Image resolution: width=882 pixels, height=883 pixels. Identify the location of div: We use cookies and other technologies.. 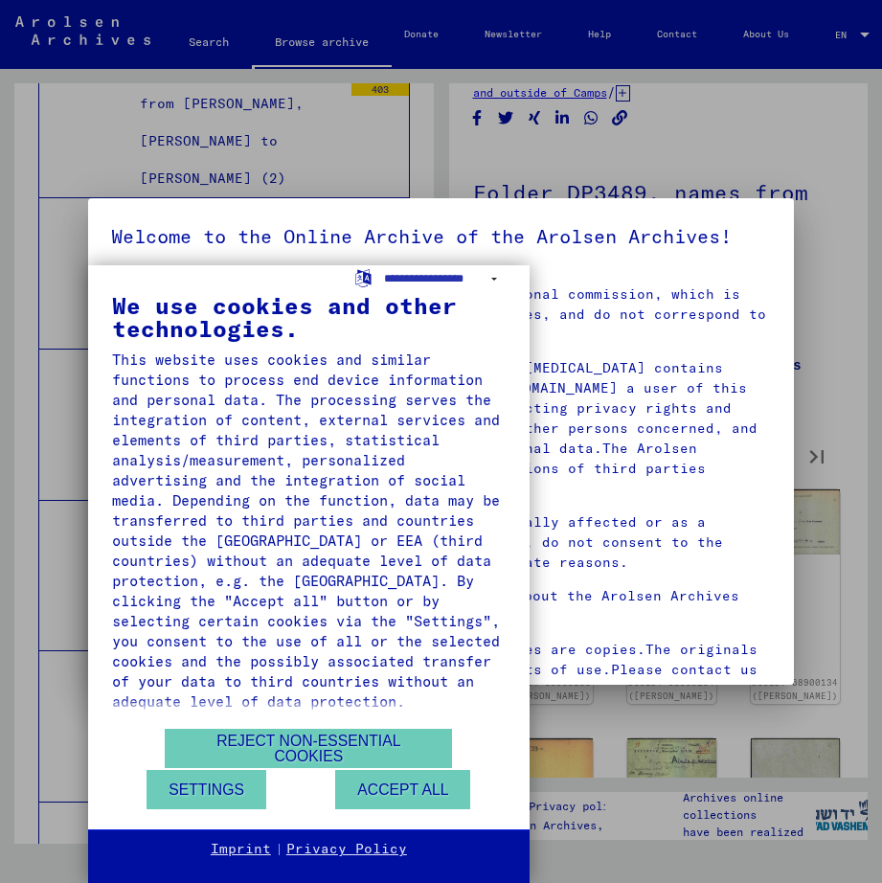
(309, 317).